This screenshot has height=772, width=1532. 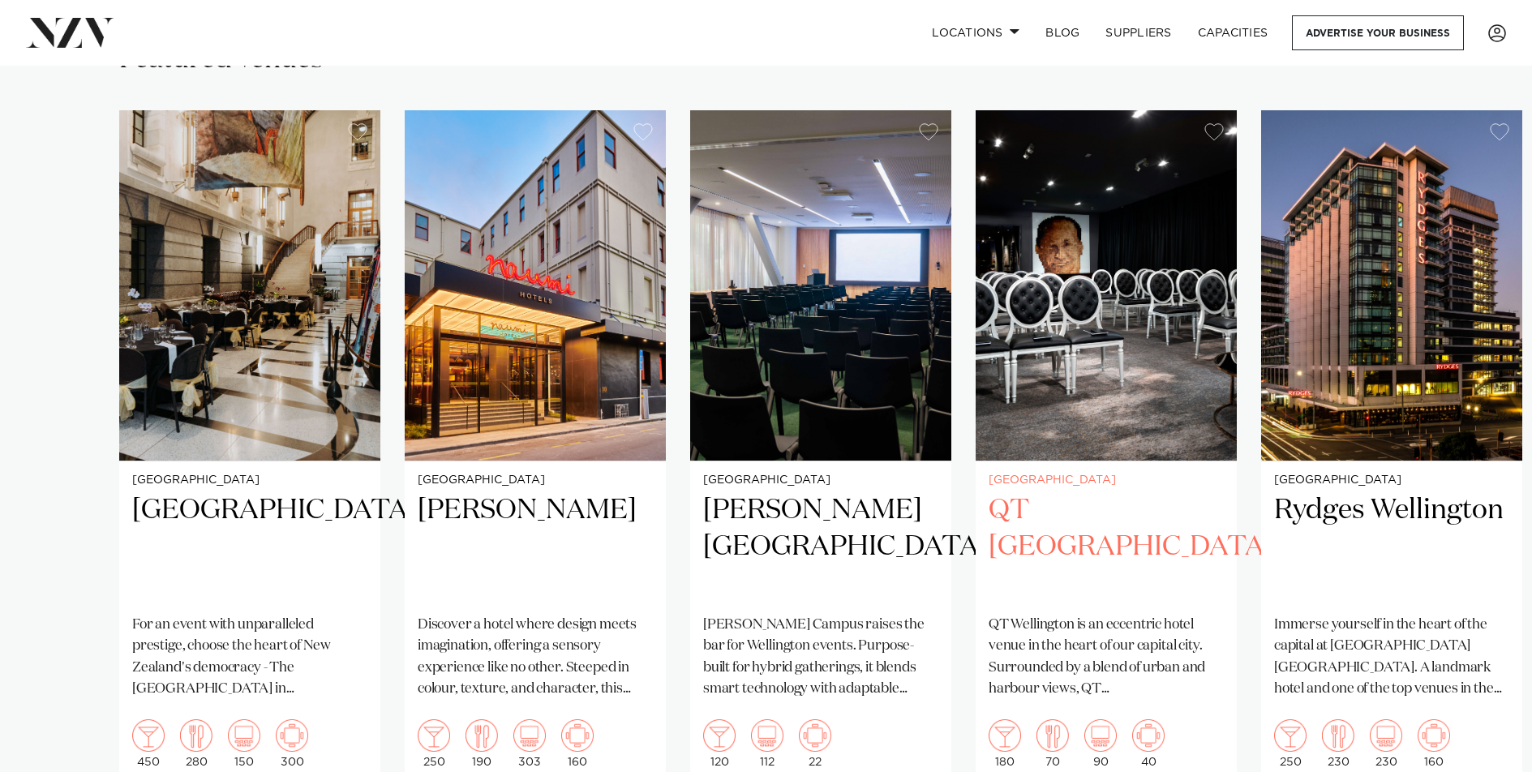 What do you see at coordinates (1053, 744) in the screenshot?
I see `div: 70` at bounding box center [1053, 744].